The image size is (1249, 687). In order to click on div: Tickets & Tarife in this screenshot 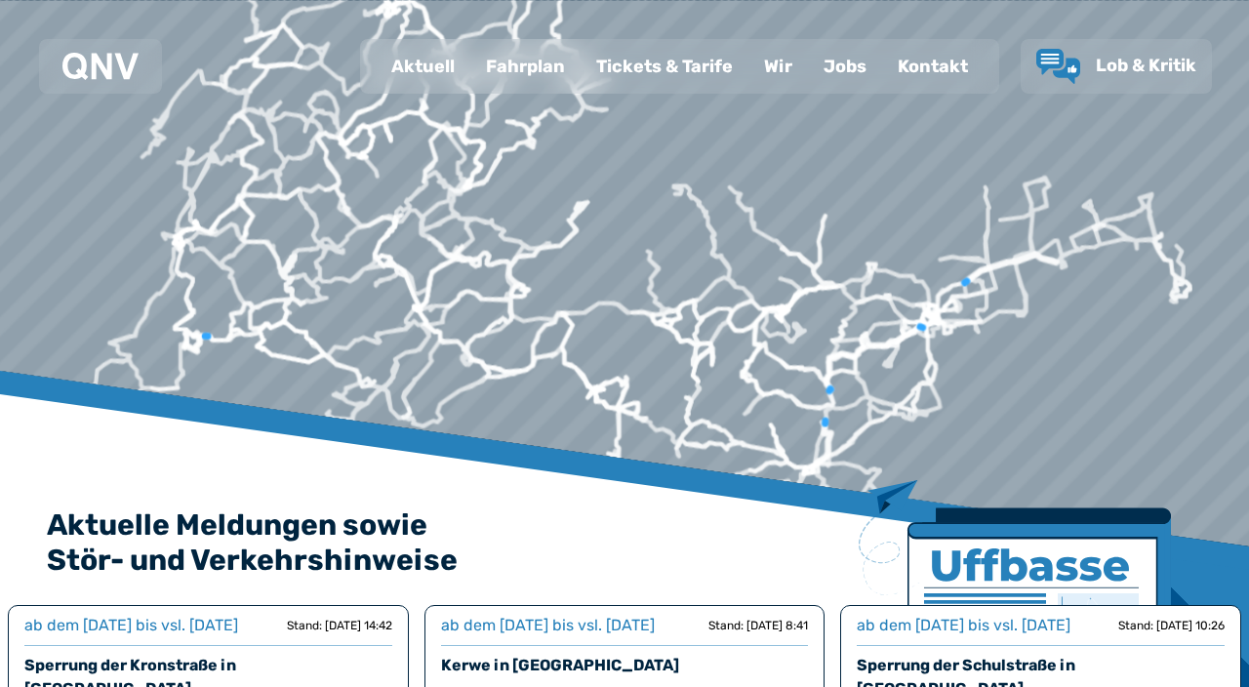, I will do `click(665, 66)`.